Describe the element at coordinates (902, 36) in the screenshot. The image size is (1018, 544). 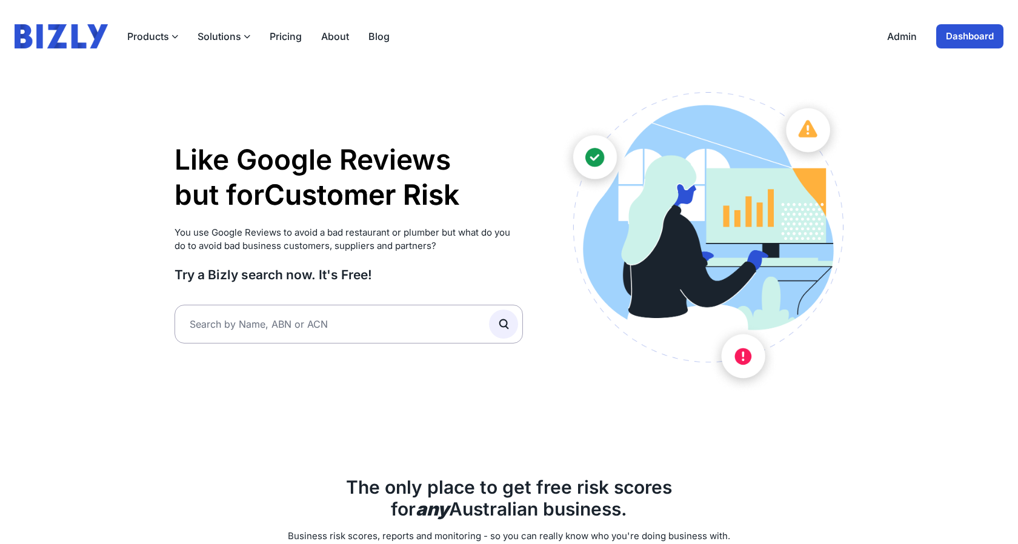
I see `a: Admin` at that location.